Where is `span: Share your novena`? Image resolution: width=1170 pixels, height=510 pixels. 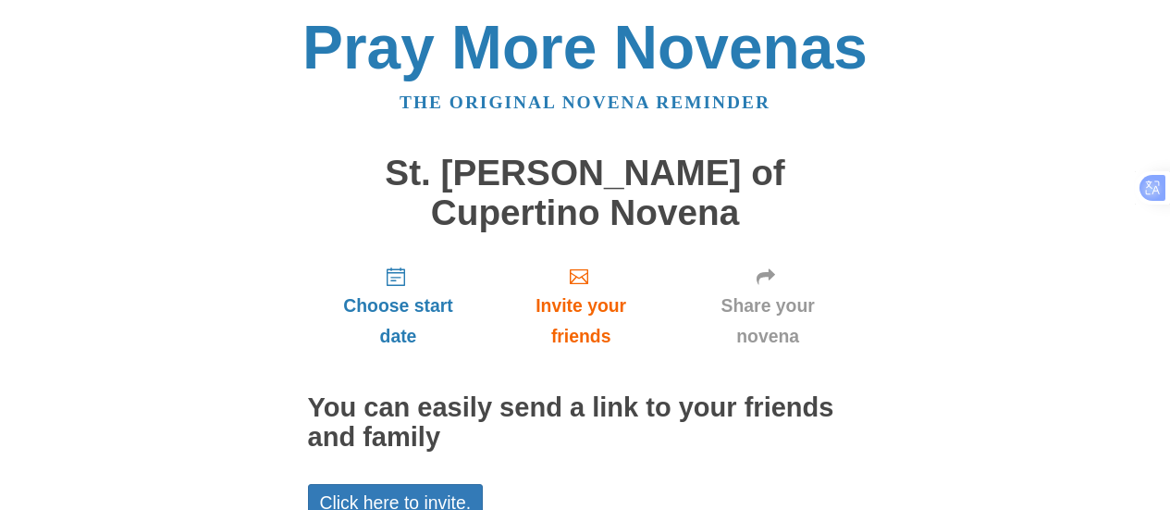
span: Share your novena is located at coordinates (768, 321).